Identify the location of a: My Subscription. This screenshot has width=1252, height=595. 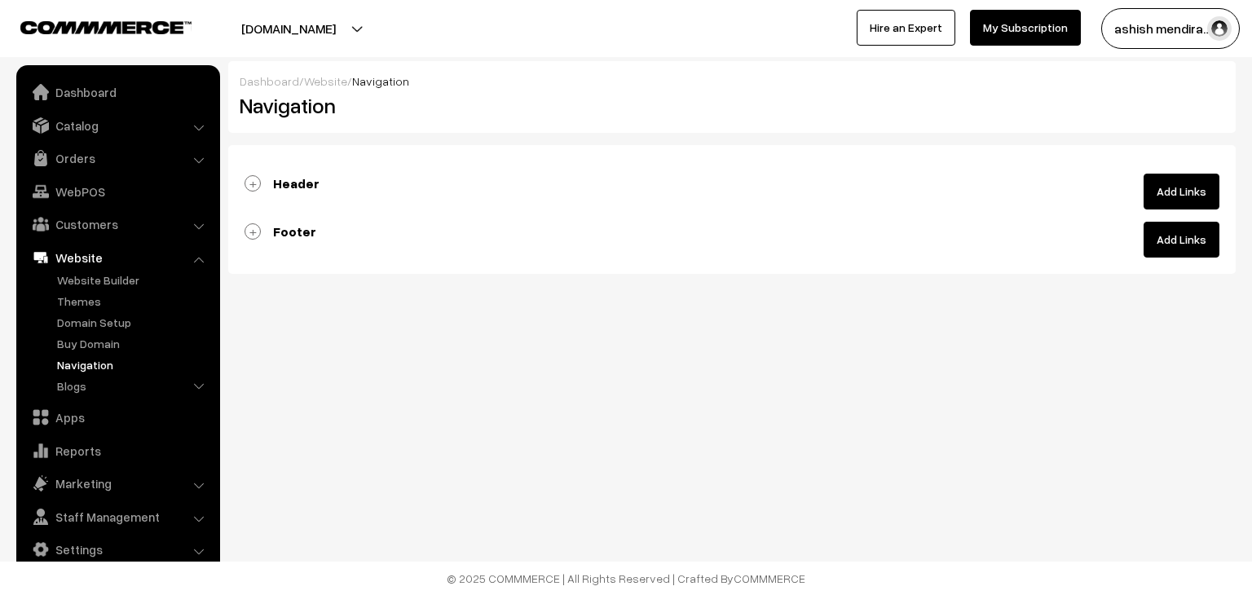
(1025, 28).